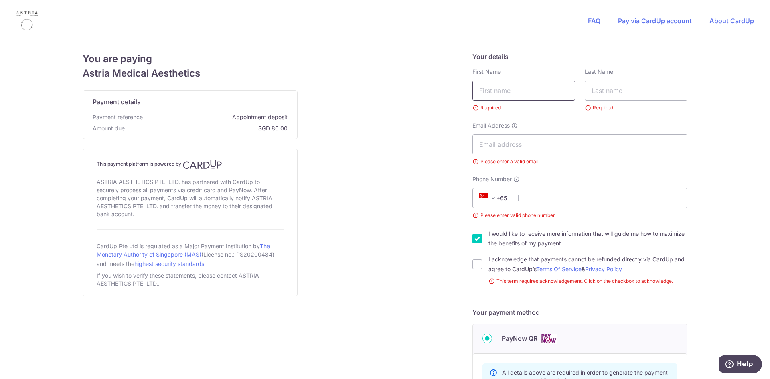  Describe the element at coordinates (588, 264) in the screenshot. I see `label: I acknowledge that payments cannot be refunded directly via CardUp and agree to CardUp’s &` at that location.